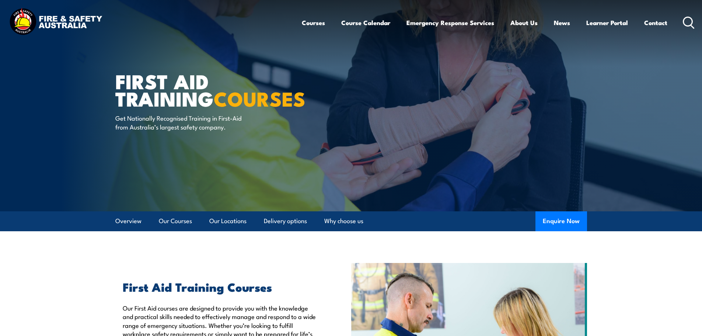  What do you see at coordinates (344, 221) in the screenshot?
I see `a: Why choose us` at bounding box center [344, 221].